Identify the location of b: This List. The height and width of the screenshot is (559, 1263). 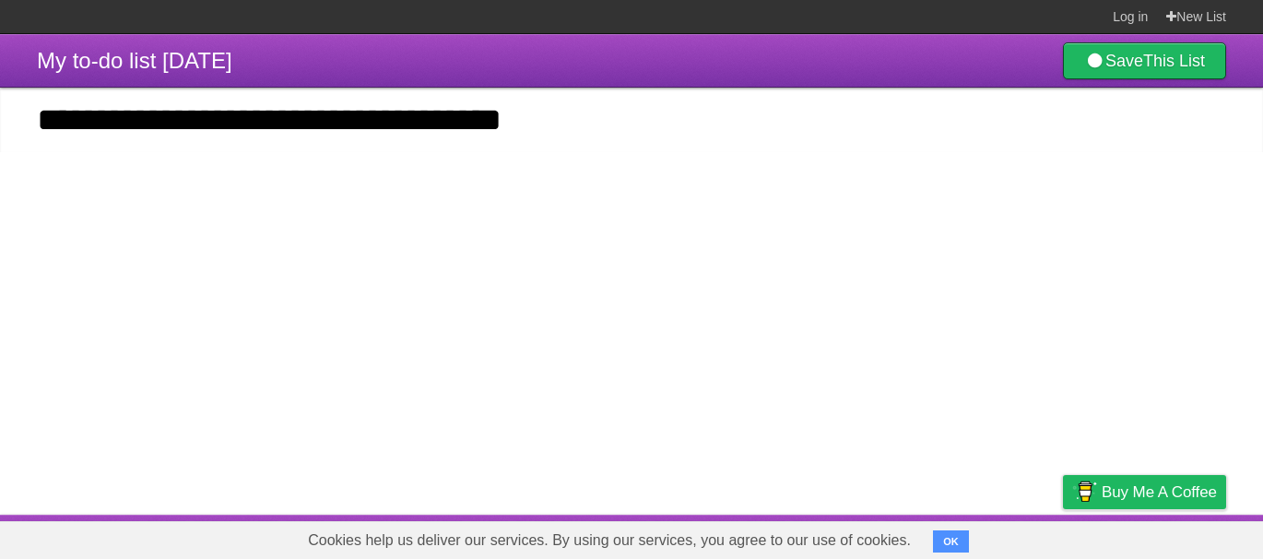
(1174, 61).